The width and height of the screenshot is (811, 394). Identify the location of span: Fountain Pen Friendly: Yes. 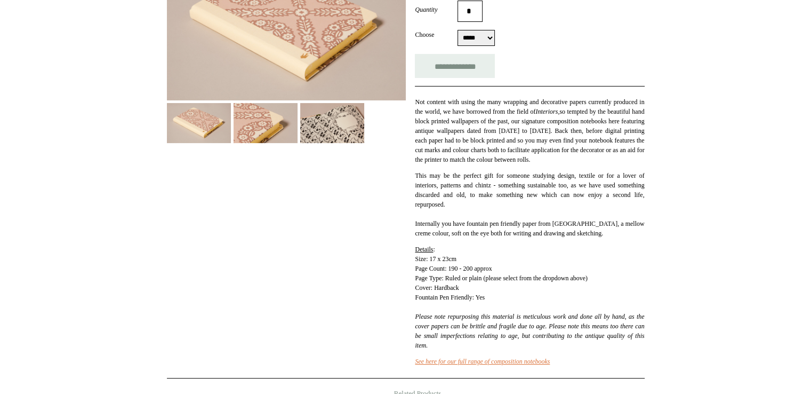
(530, 321).